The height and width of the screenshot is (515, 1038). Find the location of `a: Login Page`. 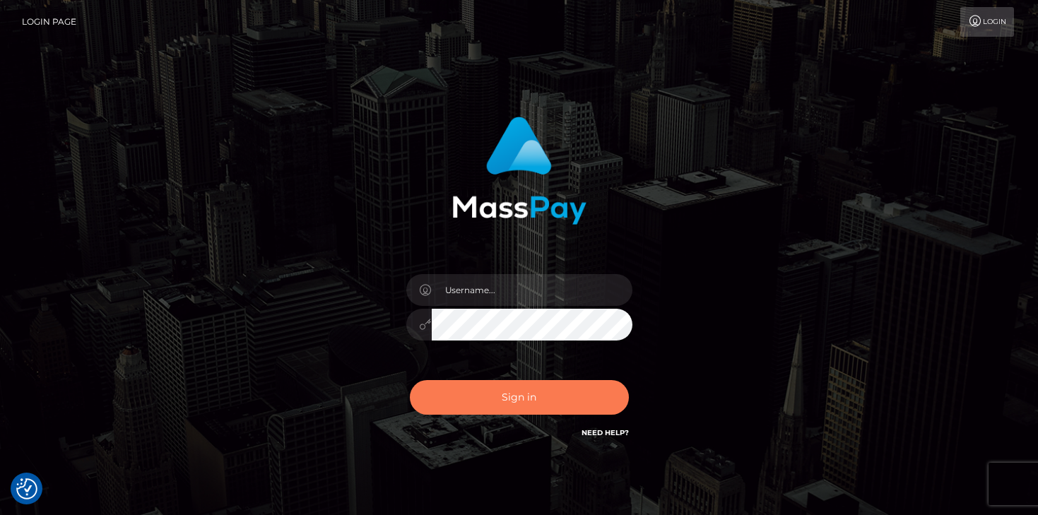

a: Login Page is located at coordinates (49, 22).